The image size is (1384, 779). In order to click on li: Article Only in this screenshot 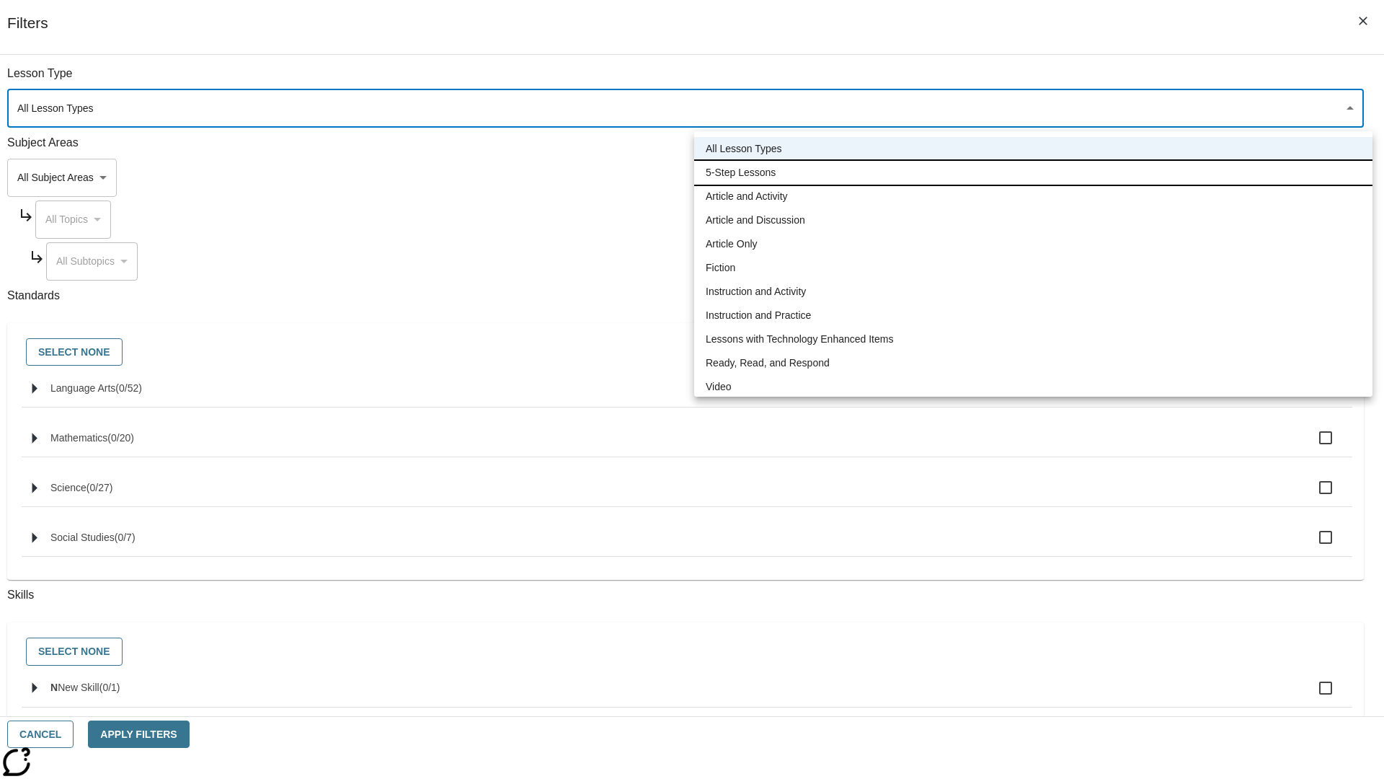, I will do `click(1033, 244)`.